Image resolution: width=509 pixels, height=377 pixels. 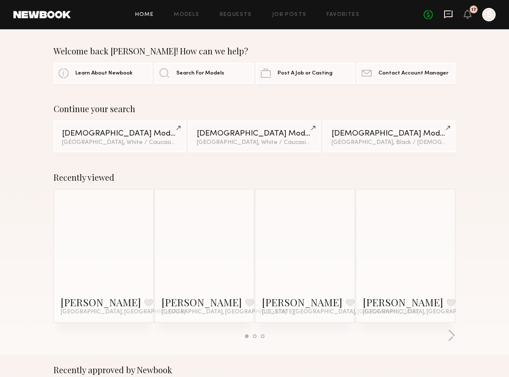 What do you see at coordinates (236, 15) in the screenshot?
I see `a: Requests` at bounding box center [236, 15].